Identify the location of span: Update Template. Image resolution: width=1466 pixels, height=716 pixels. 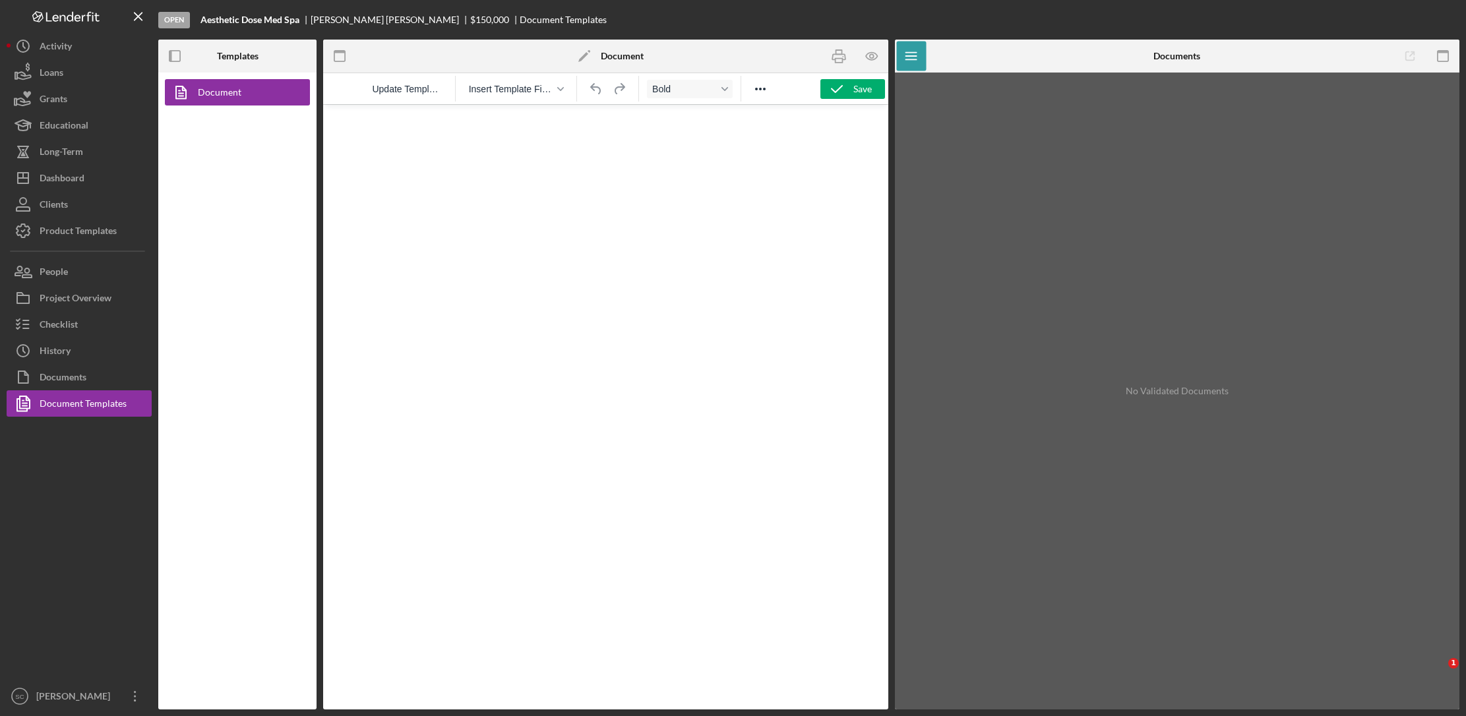
(406, 89).